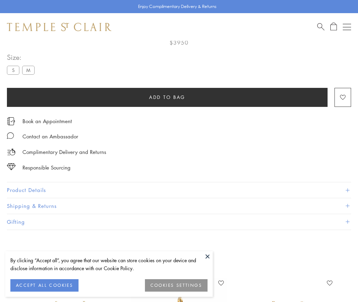  What do you see at coordinates (167, 97) in the screenshot?
I see `button: Add to bag` at bounding box center [167, 97].